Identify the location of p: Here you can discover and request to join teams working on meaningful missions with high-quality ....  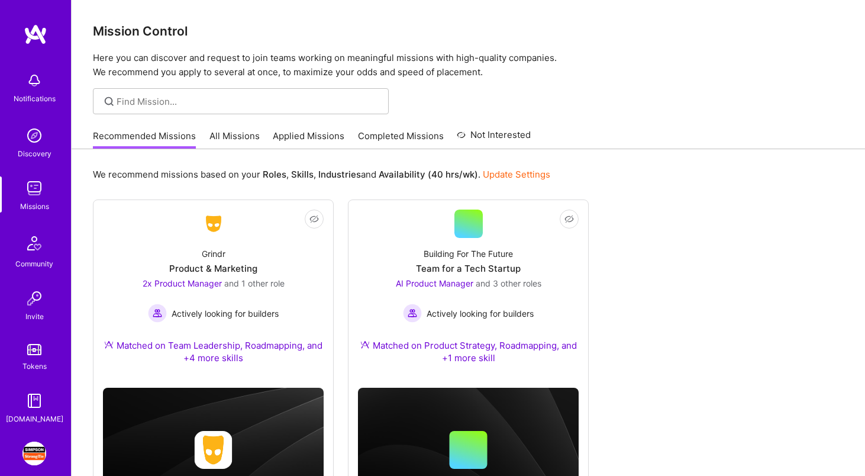
(468, 65).